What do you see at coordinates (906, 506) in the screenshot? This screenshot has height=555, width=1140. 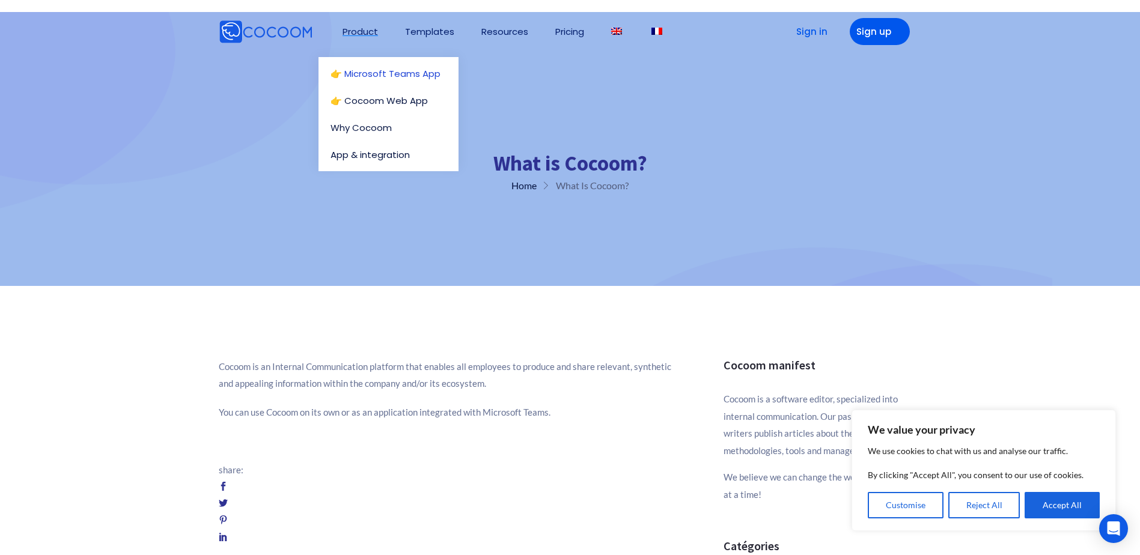 I see `button: Customise` at bounding box center [906, 506].